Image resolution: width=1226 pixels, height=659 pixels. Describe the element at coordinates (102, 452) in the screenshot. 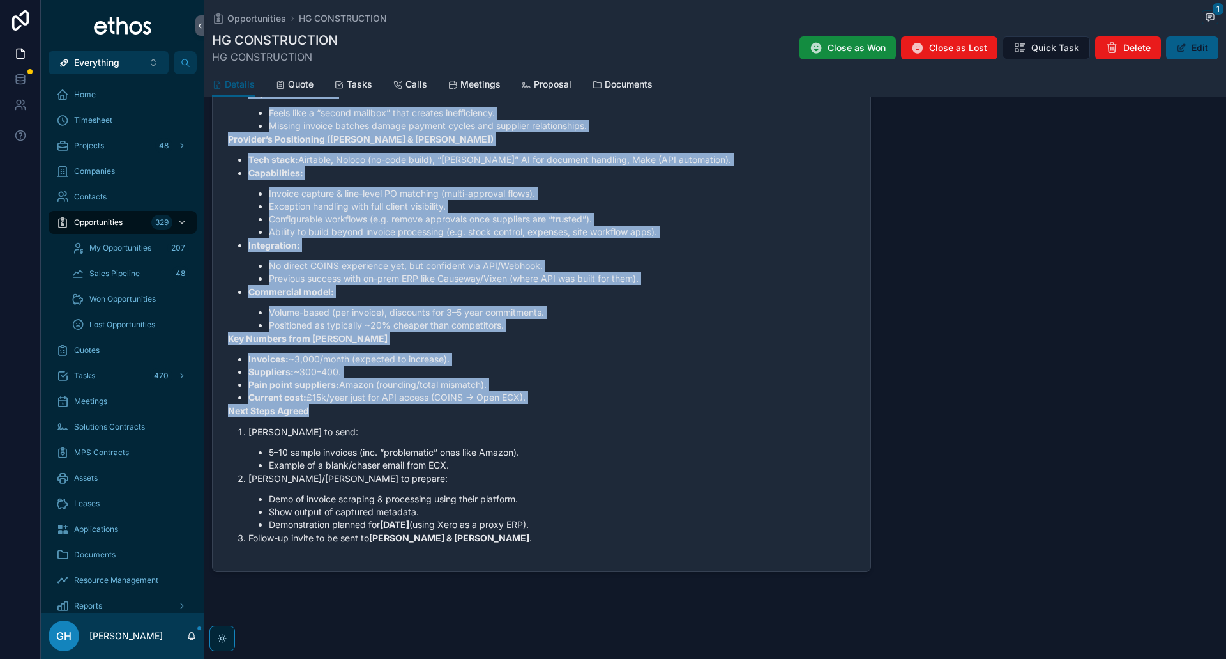

I see `span: MPS Contracts` at that location.